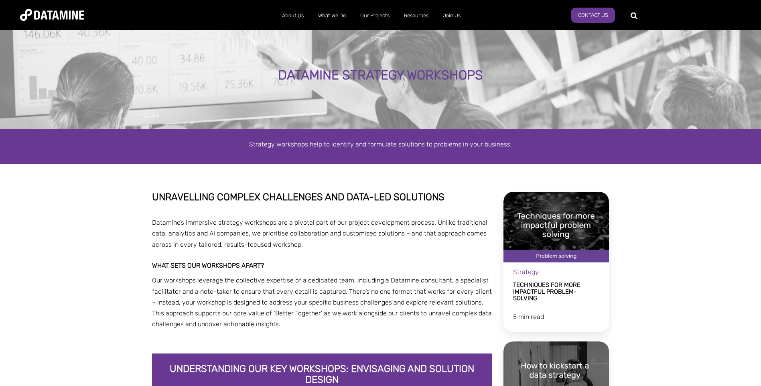 This screenshot has width=761, height=386. I want to click on h3: What sets our workshops apart?, so click(322, 266).